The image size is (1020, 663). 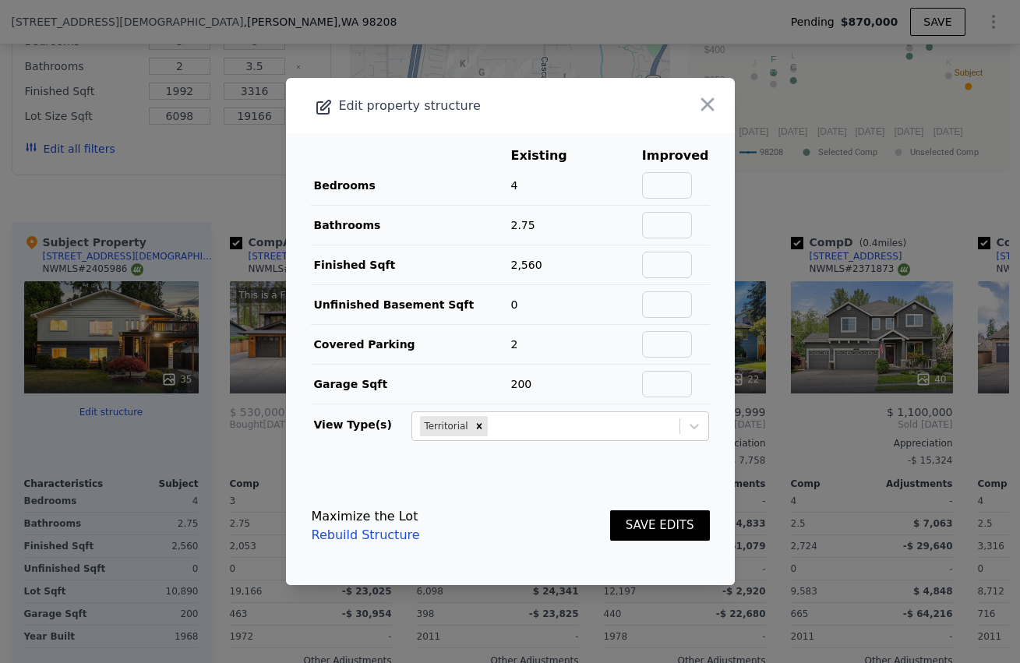 I want to click on th: Improved, so click(x=675, y=156).